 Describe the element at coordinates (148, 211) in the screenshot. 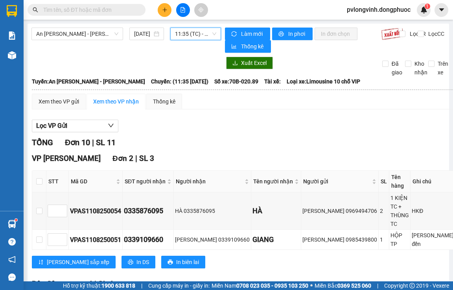

I see `div: 0335876095` at that location.